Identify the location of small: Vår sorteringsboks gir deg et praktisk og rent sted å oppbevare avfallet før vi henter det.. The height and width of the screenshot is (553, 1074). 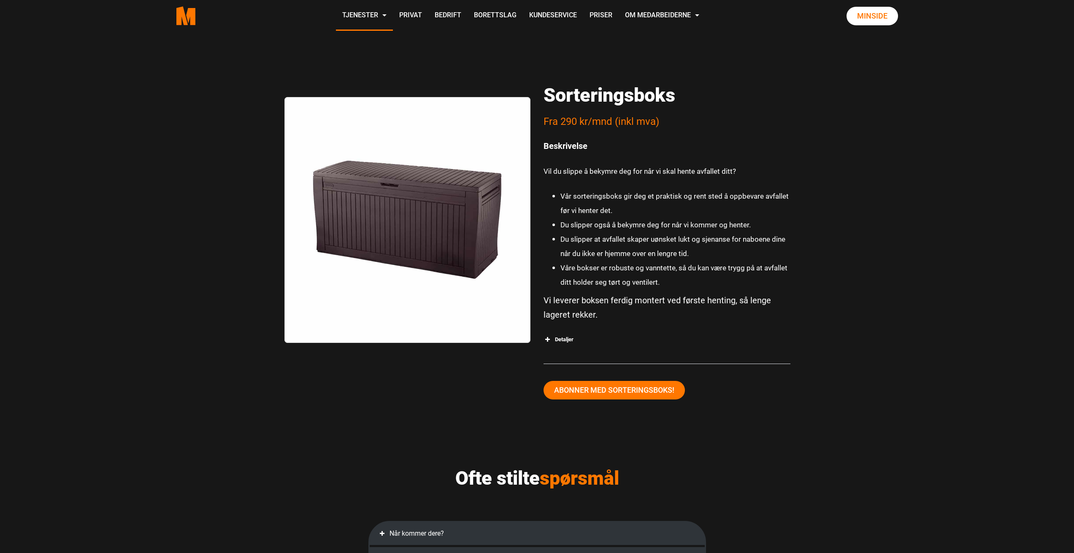
(674, 203).